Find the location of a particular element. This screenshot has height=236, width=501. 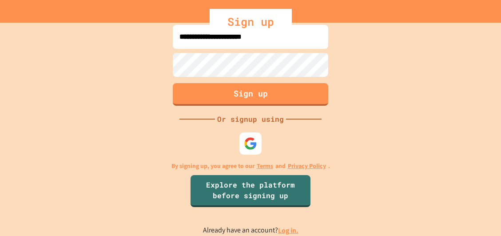

a: Privacy Policy is located at coordinates (307, 166).